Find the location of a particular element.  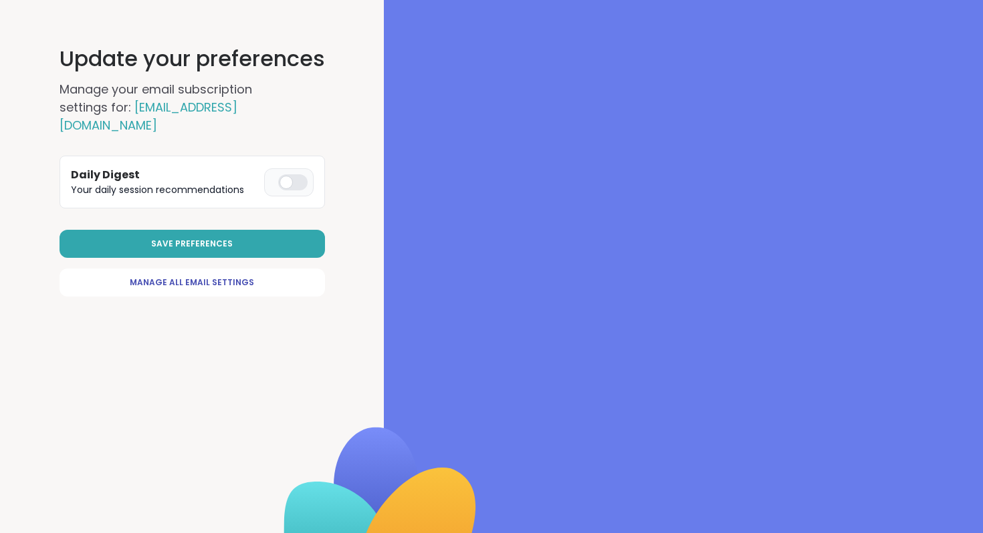

button: Save Preferences is located at coordinates (192, 244).